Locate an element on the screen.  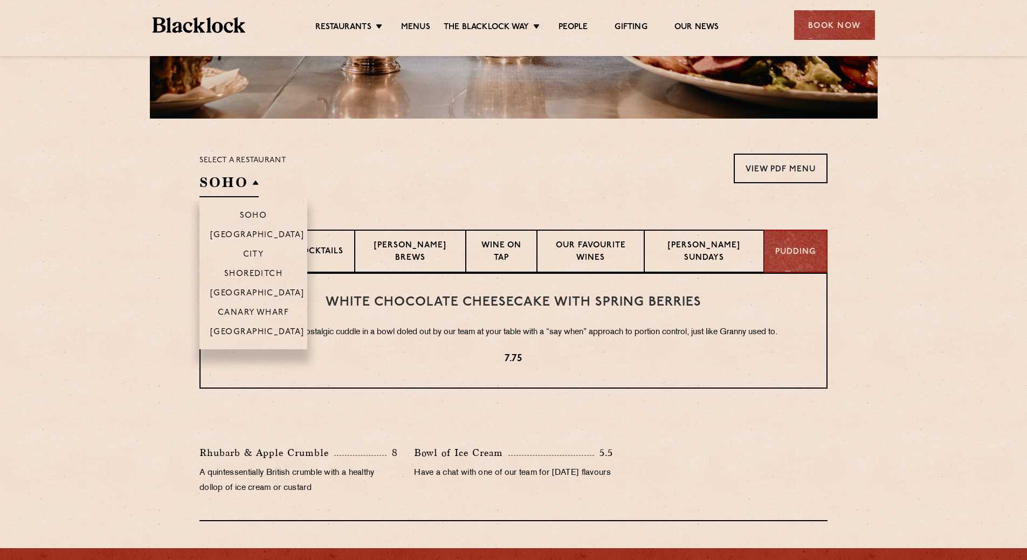
a: Restaurants is located at coordinates (344, 28).